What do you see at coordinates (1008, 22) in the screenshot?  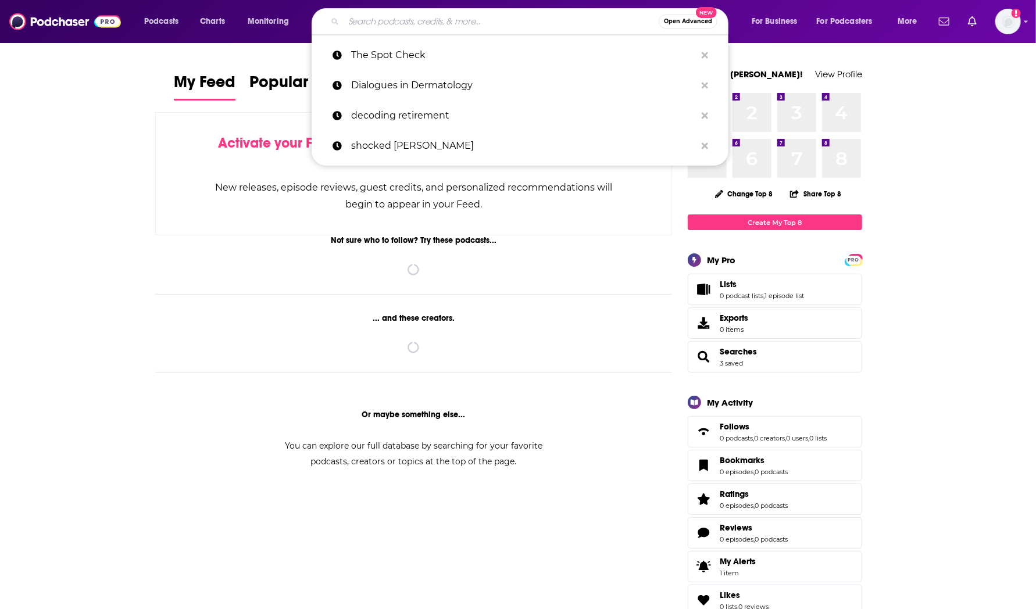 I see `button: Show profile menu` at bounding box center [1008, 22].